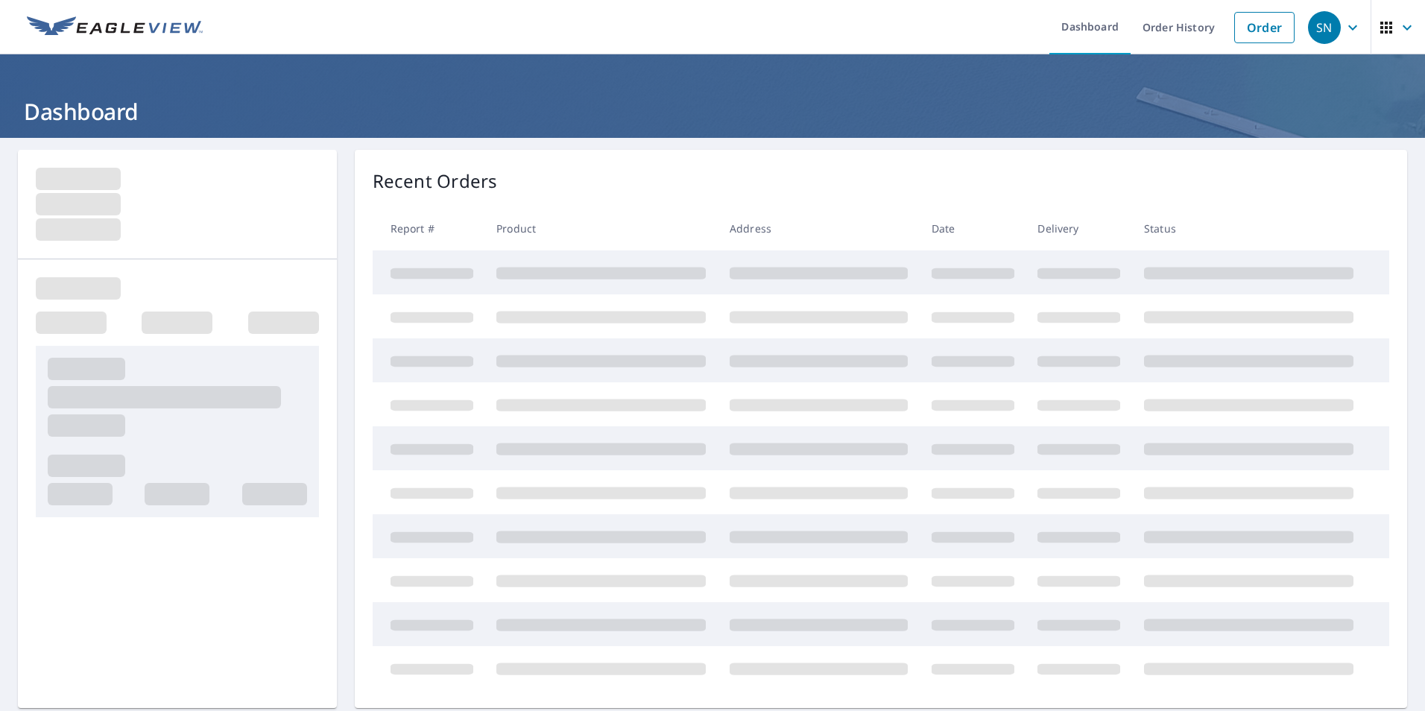 The image size is (1425, 711). What do you see at coordinates (429, 228) in the screenshot?
I see `th: Report #` at bounding box center [429, 228].